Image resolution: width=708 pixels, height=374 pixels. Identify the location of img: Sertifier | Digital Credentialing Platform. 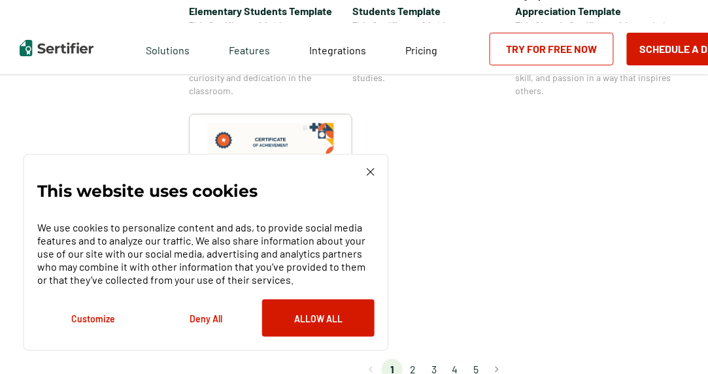
(56, 48).